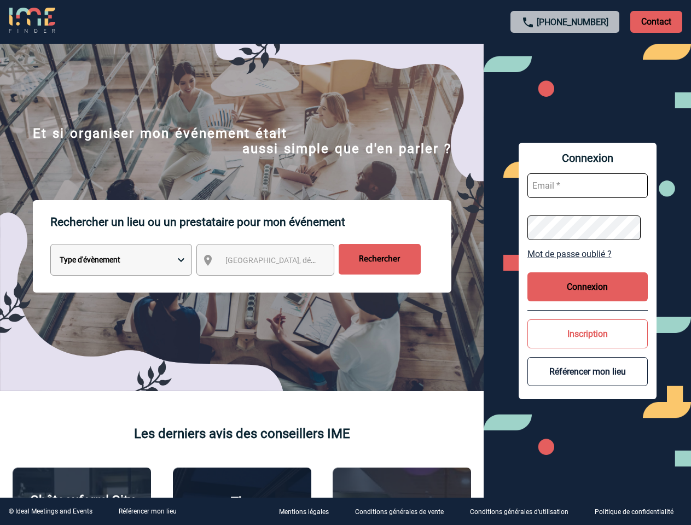  Describe the element at coordinates (308, 512) in the screenshot. I see `a: Mentions légales` at that location.